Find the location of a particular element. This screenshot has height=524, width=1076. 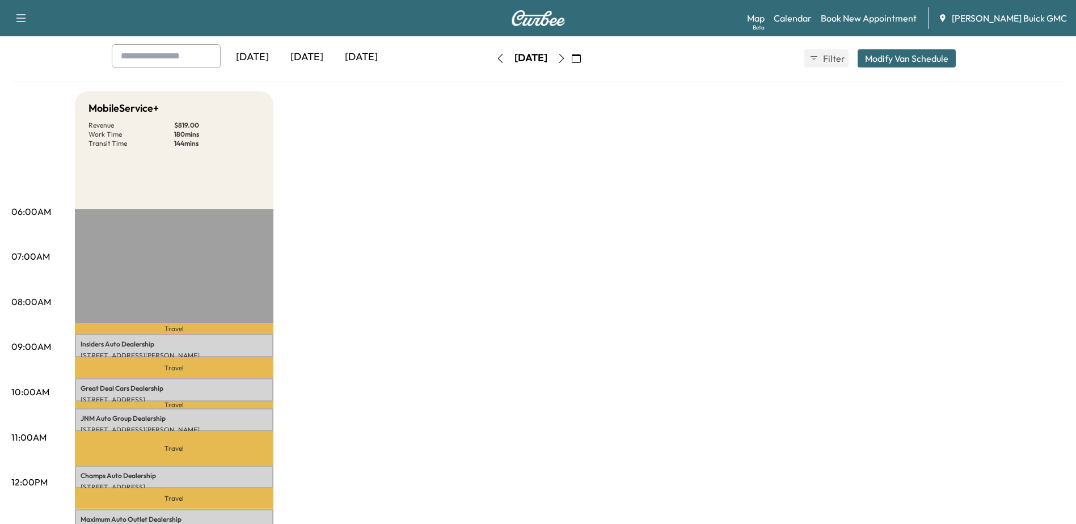

p: 08:00AM is located at coordinates (31, 302).